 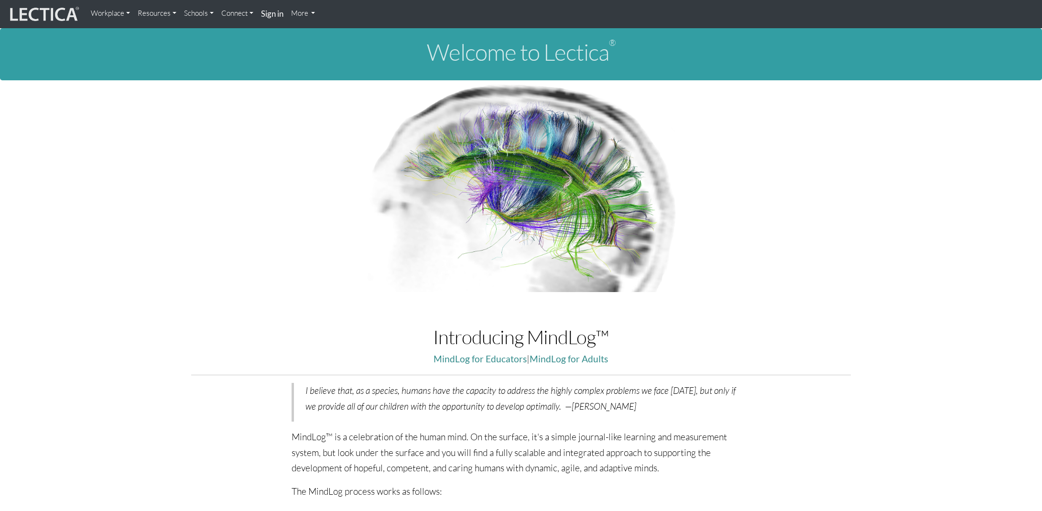 I want to click on a: Resources, so click(x=157, y=13).